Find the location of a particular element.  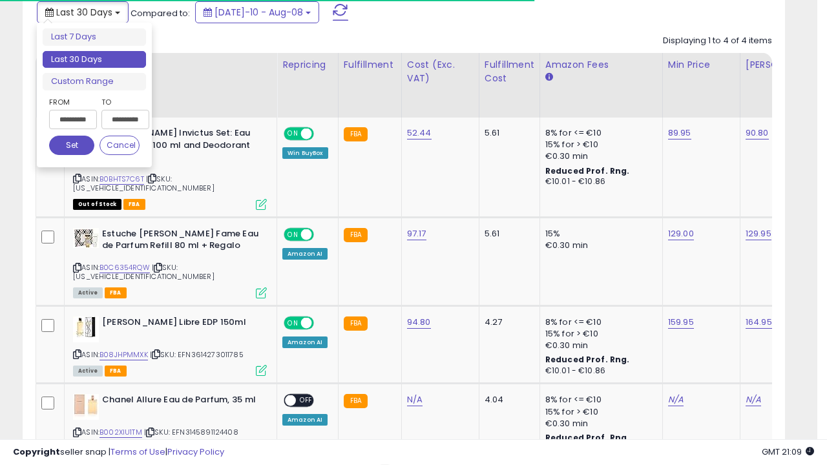

a: 129.00 is located at coordinates (681, 234).